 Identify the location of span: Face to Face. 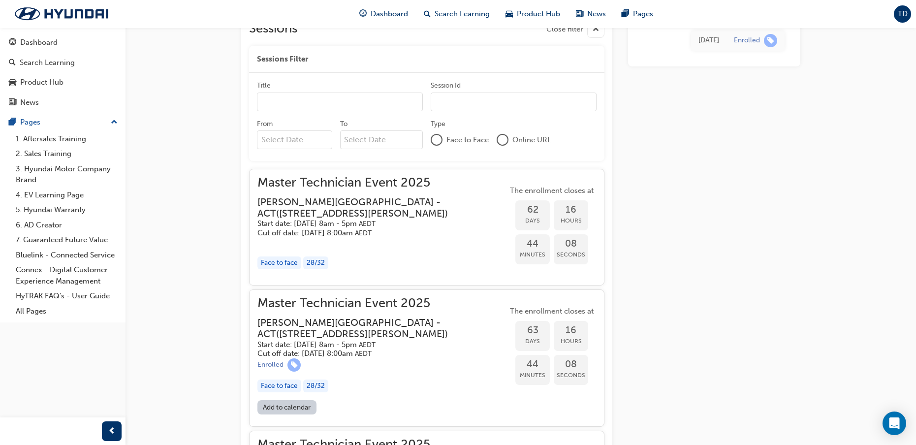
(468, 140).